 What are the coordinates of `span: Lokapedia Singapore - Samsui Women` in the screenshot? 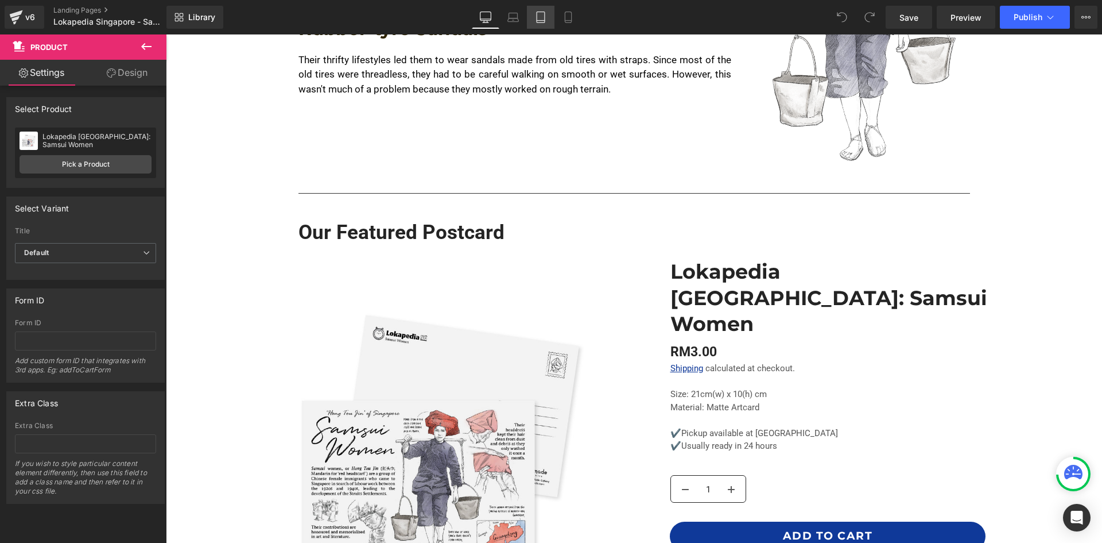 It's located at (109, 22).